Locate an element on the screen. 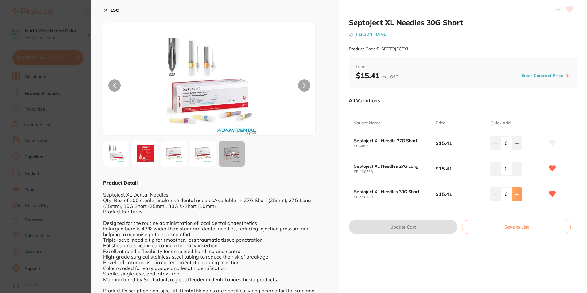 The width and height of the screenshot is (587, 293). span: from is located at coordinates (463, 67).